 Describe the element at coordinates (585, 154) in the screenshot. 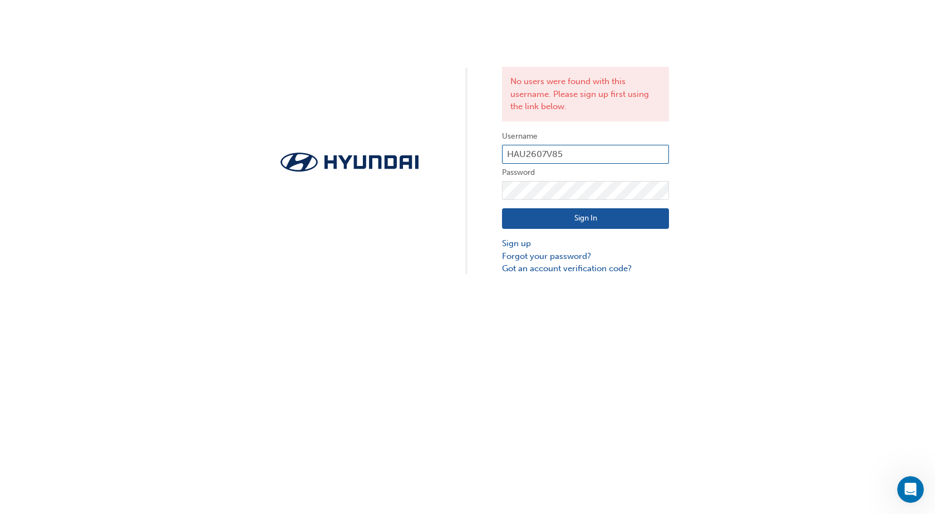

I see `input: Username` at that location.